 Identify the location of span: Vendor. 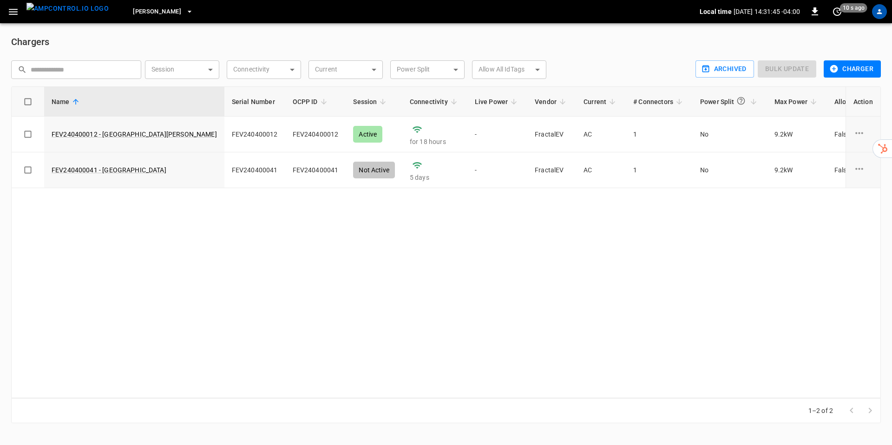
(551, 102).